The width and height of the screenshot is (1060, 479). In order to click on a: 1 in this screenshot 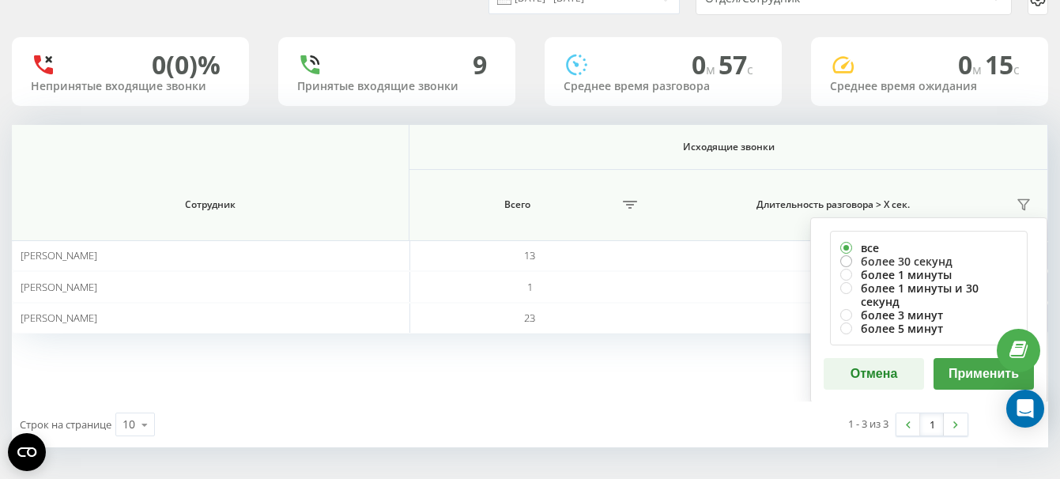, I will do `click(932, 424)`.